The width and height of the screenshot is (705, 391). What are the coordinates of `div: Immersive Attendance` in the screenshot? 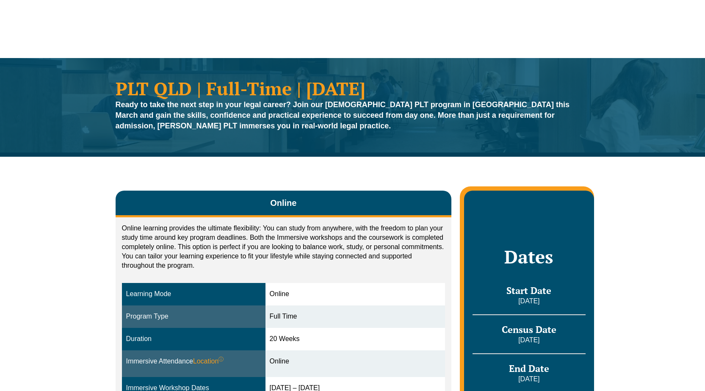 It's located at (193, 361).